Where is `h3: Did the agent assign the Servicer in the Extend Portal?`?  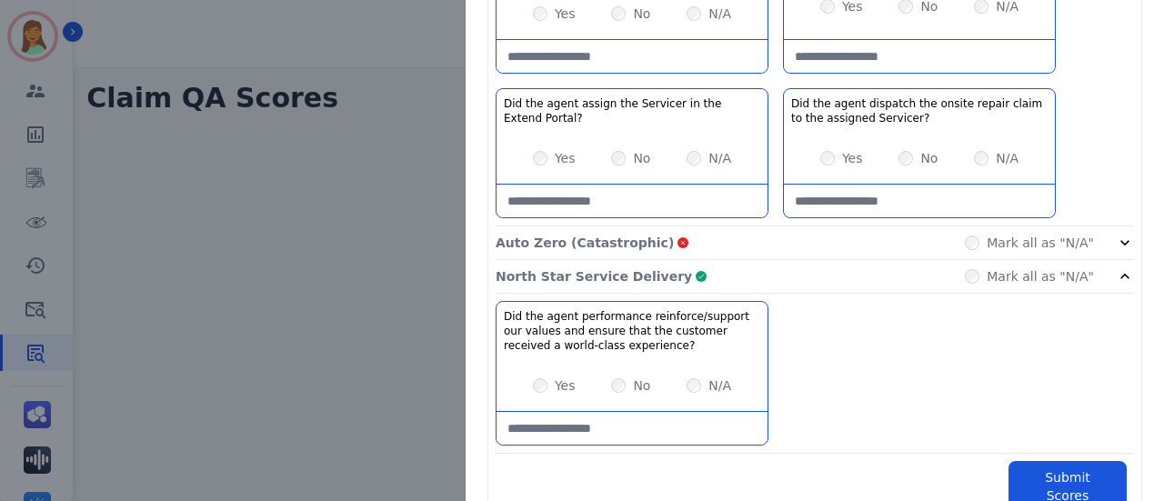 h3: Did the agent assign the Servicer in the Extend Portal? is located at coordinates (632, 111).